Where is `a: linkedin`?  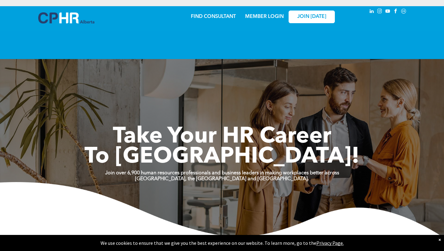 a: linkedin is located at coordinates (372, 12).